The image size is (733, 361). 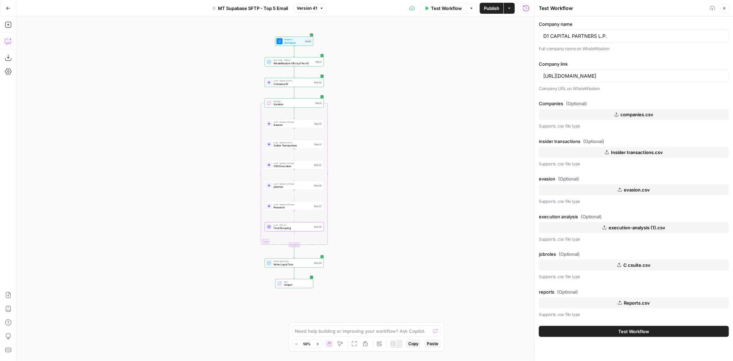 What do you see at coordinates (294, 144) in the screenshot?
I see `div: LLM · Gemini 2.5 ProOutlier TransactionsStep 41` at bounding box center [294, 144].